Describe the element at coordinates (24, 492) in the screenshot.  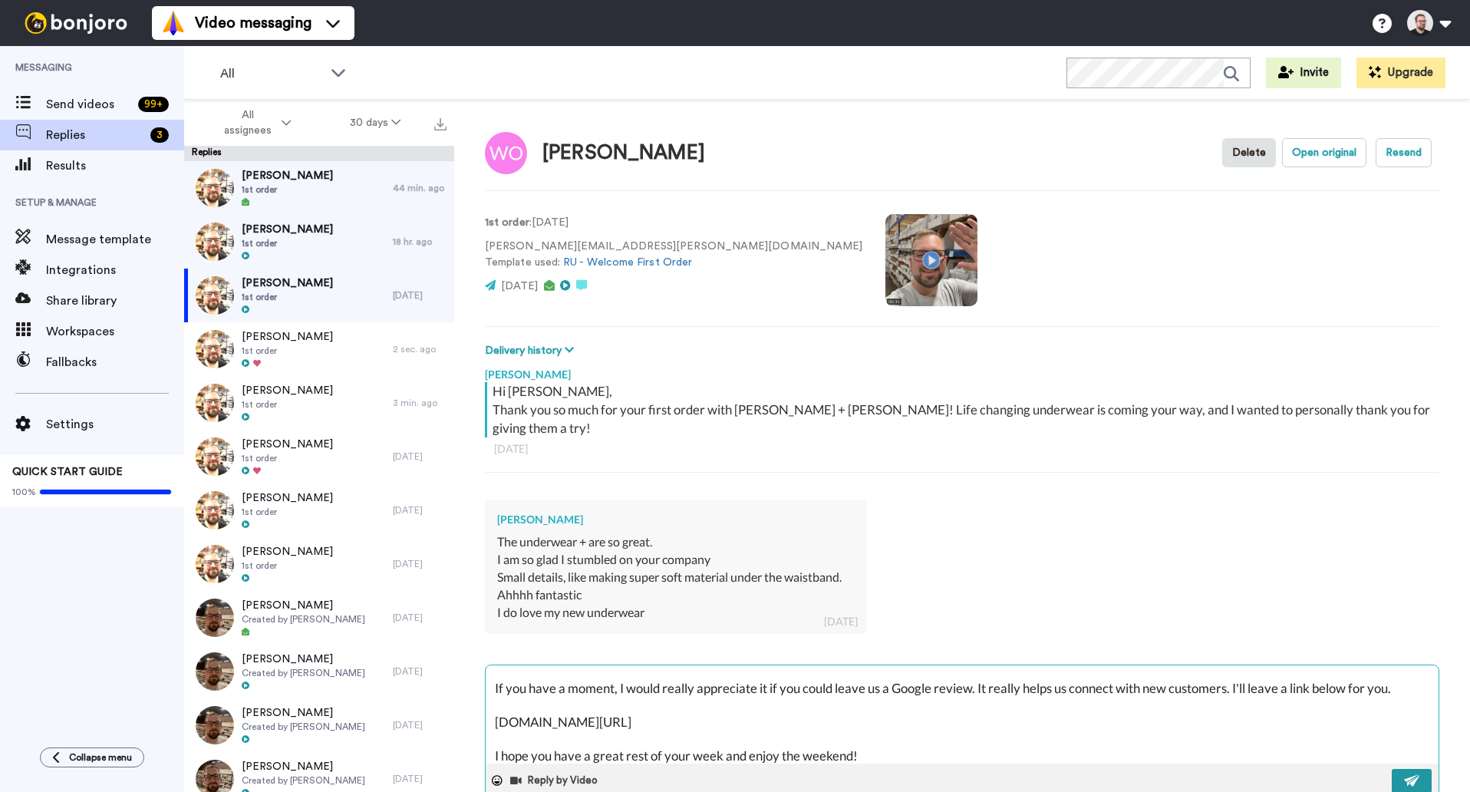
I see `span: 100%` at that location.